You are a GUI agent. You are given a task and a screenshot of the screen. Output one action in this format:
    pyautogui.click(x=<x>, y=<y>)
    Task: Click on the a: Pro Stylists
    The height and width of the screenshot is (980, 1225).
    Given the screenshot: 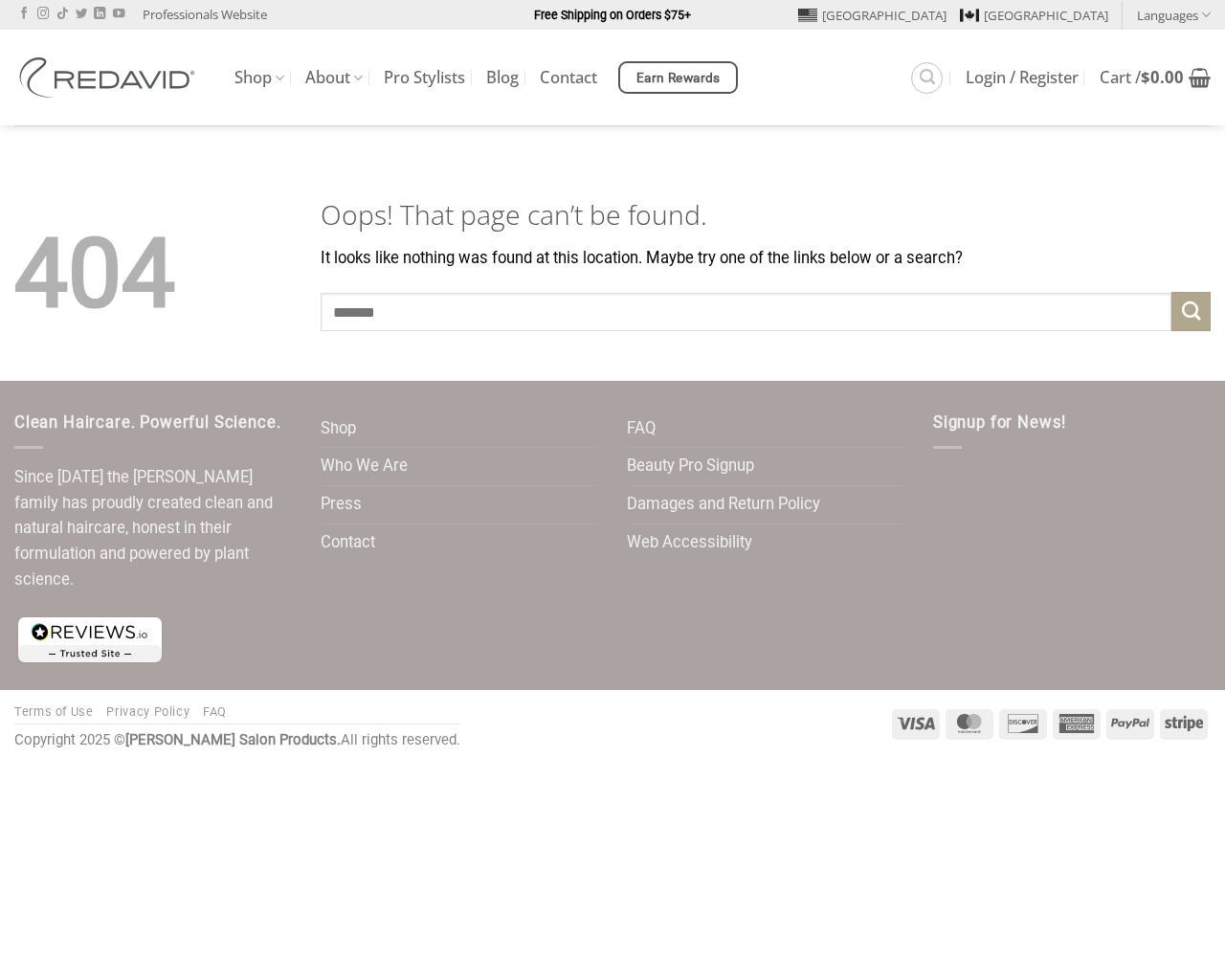 What is the action you would take?
    pyautogui.click(x=424, y=77)
    